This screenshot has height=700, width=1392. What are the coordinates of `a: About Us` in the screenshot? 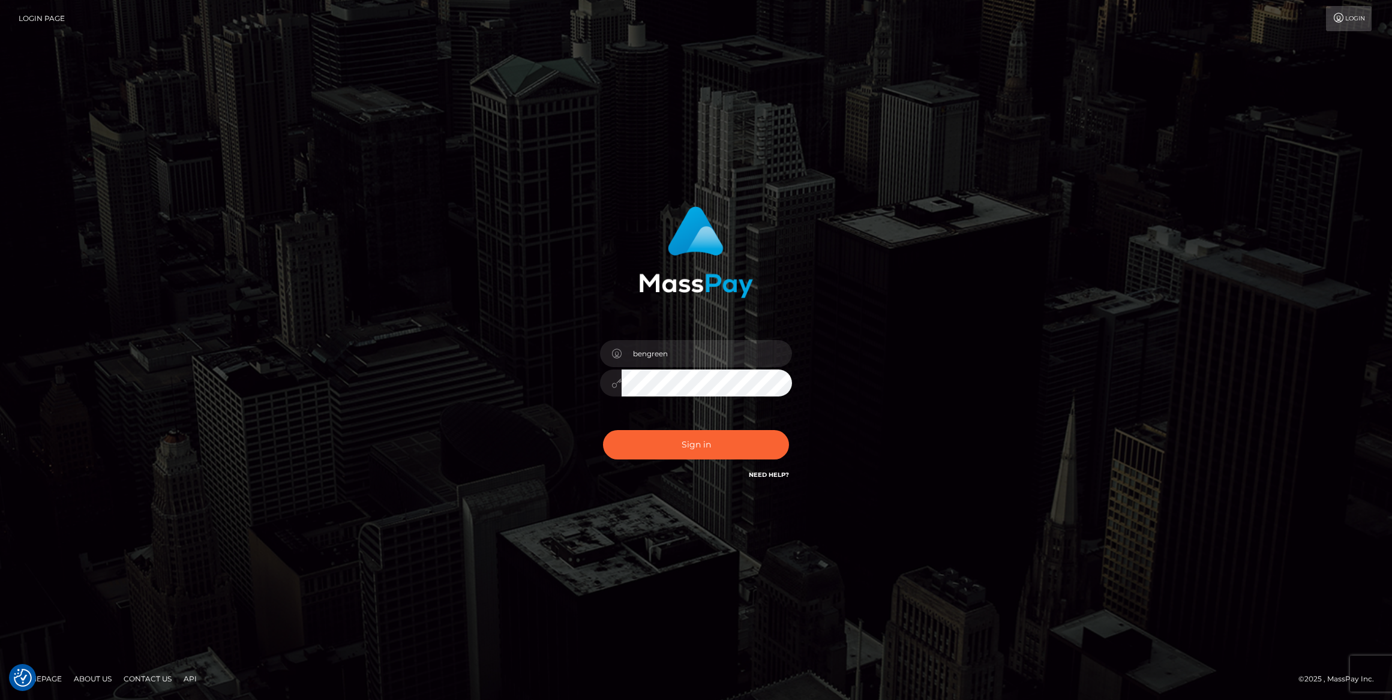 It's located at (92, 679).